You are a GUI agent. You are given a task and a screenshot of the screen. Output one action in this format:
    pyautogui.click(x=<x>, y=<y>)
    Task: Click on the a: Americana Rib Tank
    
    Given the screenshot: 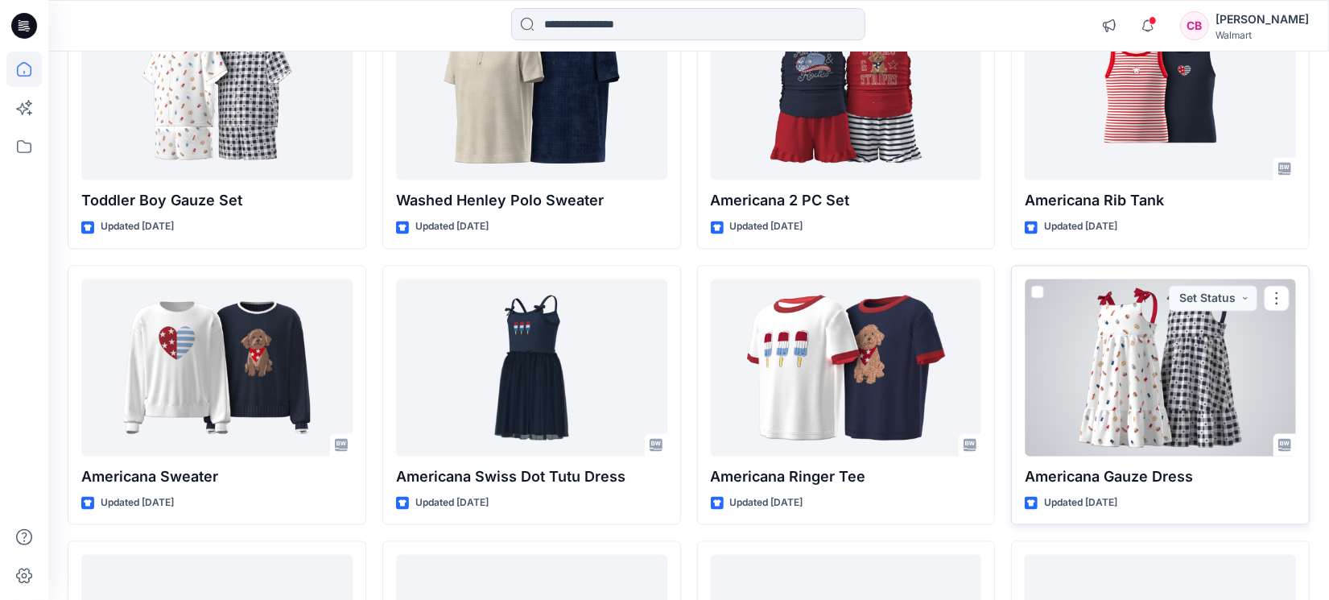 What is the action you would take?
    pyautogui.click(x=1160, y=92)
    